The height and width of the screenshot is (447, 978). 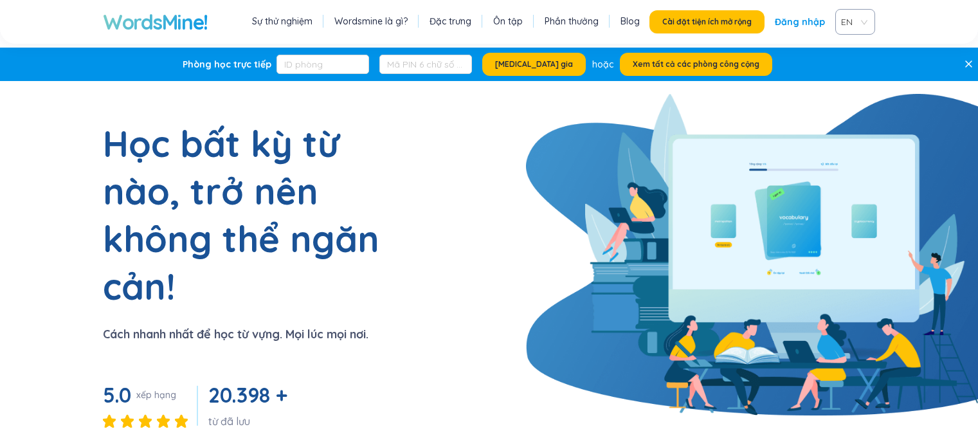 What do you see at coordinates (707, 22) in the screenshot?
I see `button: Cài đặt tiện ích mở rộng` at bounding box center [707, 22].